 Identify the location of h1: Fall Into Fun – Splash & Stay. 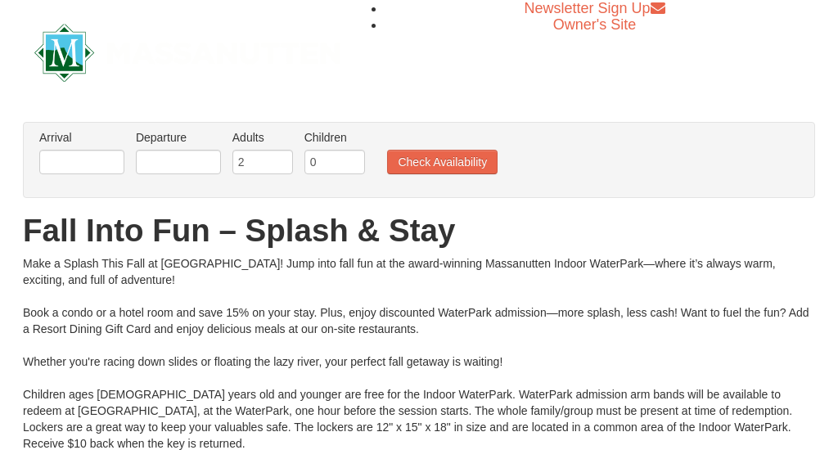
(419, 231).